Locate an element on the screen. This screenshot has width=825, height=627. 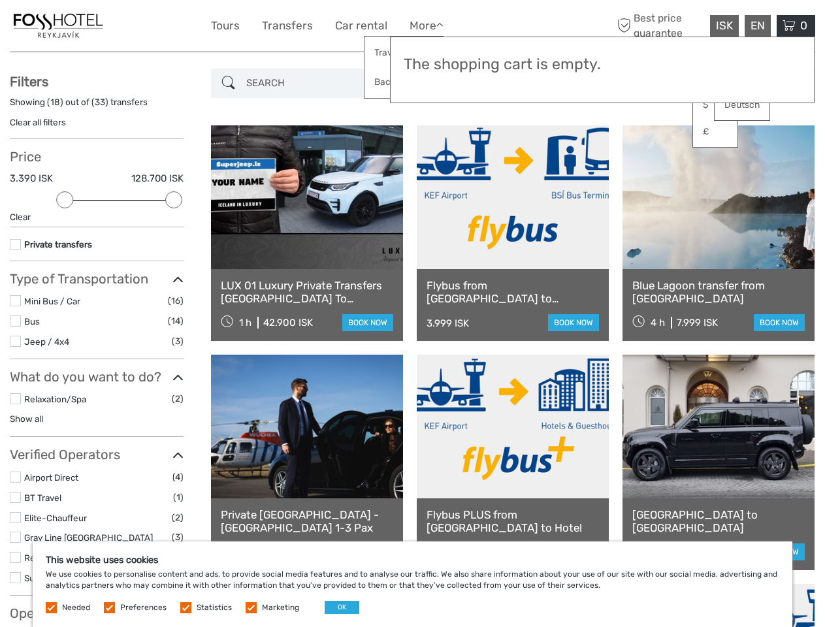
div: 3.999 ISK is located at coordinates (448, 323).